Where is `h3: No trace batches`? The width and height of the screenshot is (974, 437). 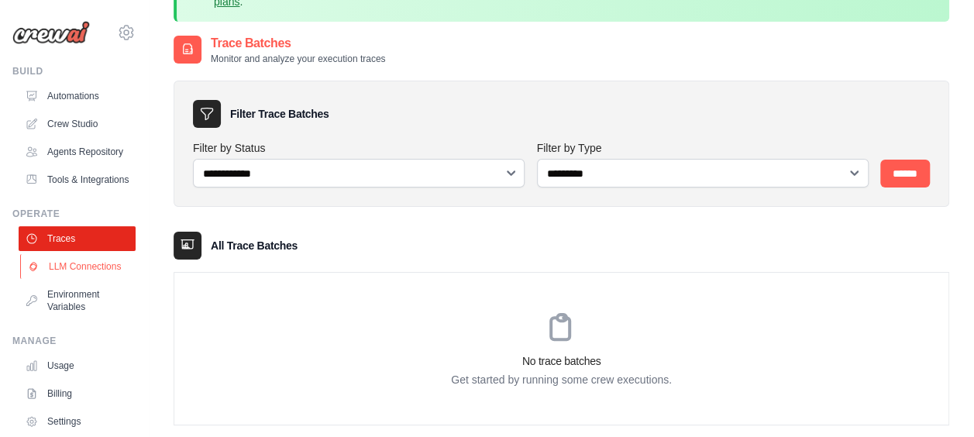 h3: No trace batches is located at coordinates (561, 361).